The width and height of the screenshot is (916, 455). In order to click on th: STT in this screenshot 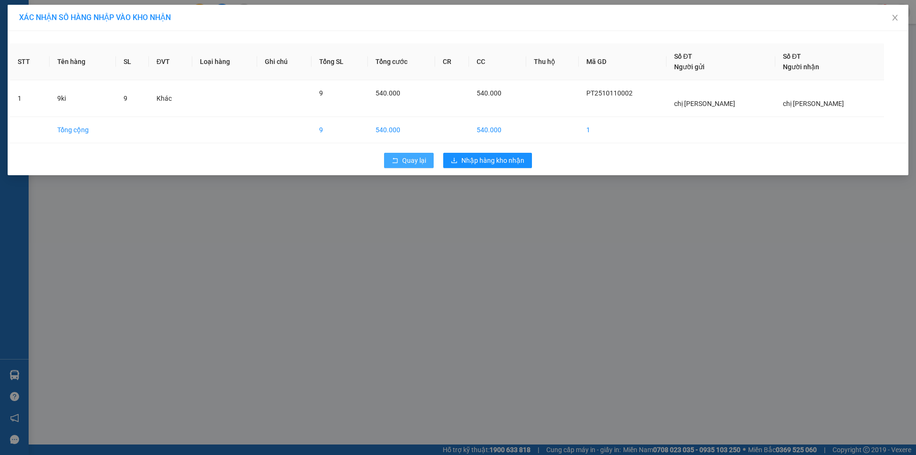, I will do `click(30, 62)`.